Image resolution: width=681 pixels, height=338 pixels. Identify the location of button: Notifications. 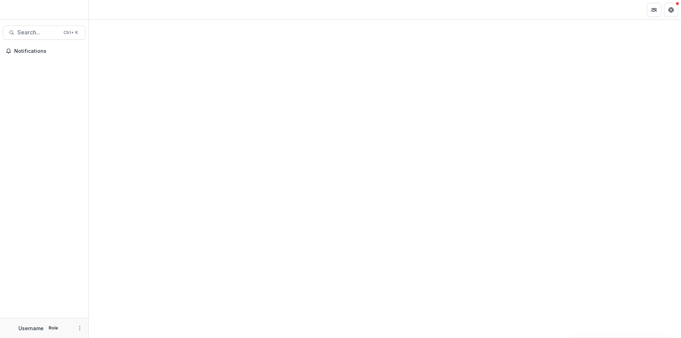
(44, 51).